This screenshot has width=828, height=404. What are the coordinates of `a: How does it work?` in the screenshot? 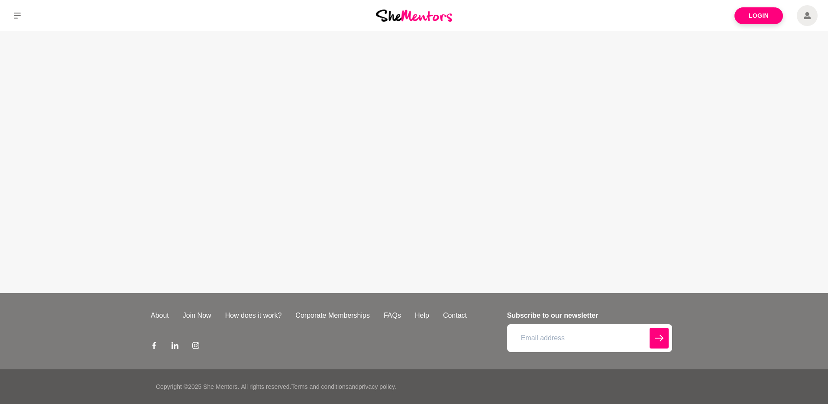 It's located at (253, 315).